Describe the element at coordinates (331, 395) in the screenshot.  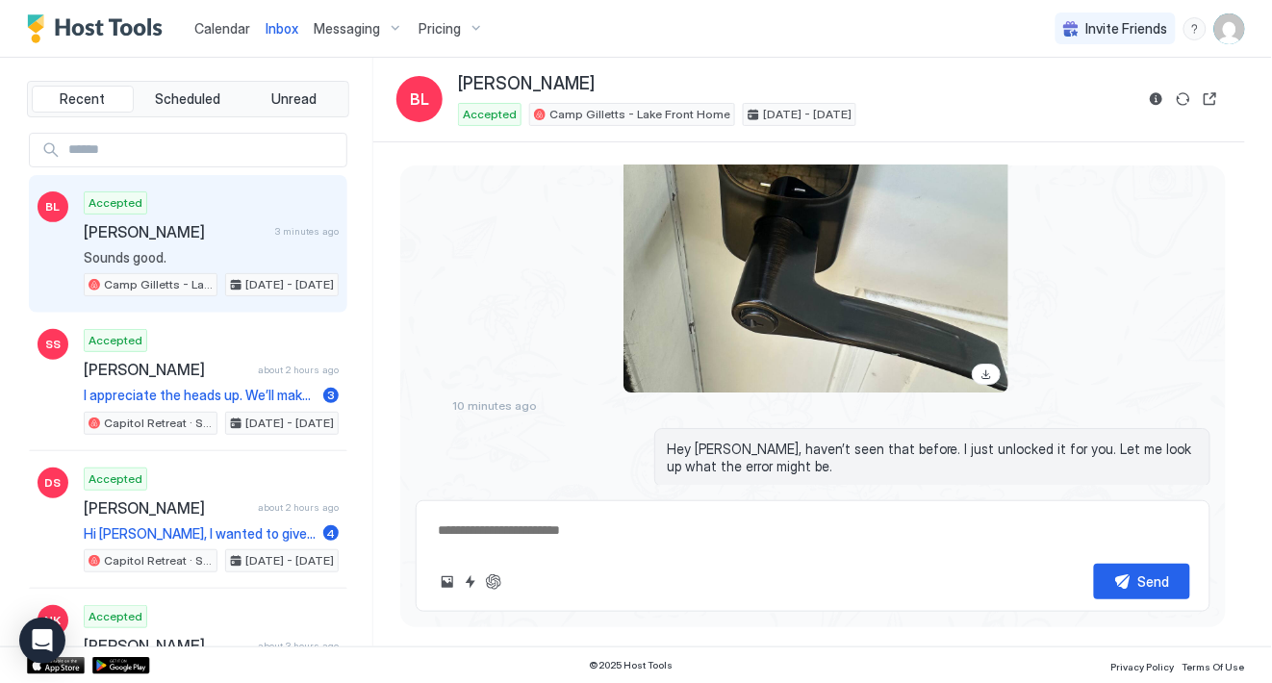
I see `span: 3` at that location.